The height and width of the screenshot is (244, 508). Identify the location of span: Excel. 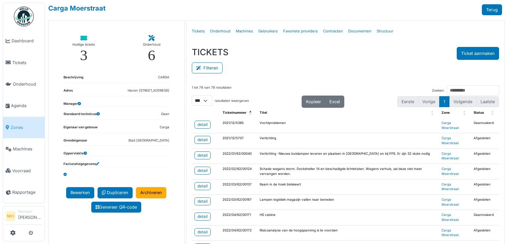
(335, 102).